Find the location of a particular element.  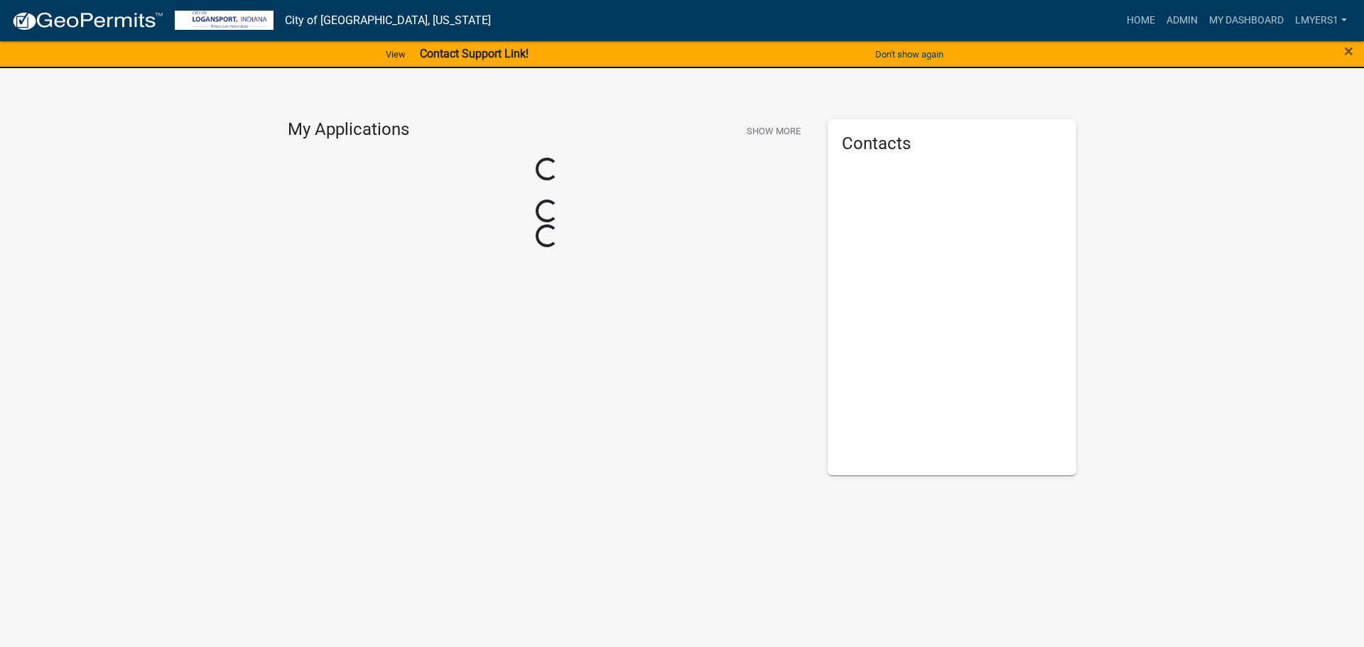

a: Home is located at coordinates (1141, 21).